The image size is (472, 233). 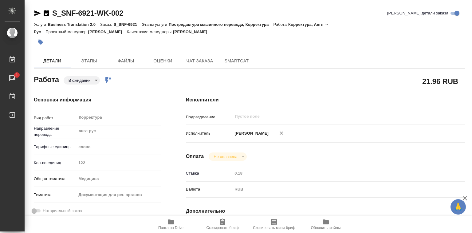 I want to click on span: Скопировать бриф, so click(x=222, y=228).